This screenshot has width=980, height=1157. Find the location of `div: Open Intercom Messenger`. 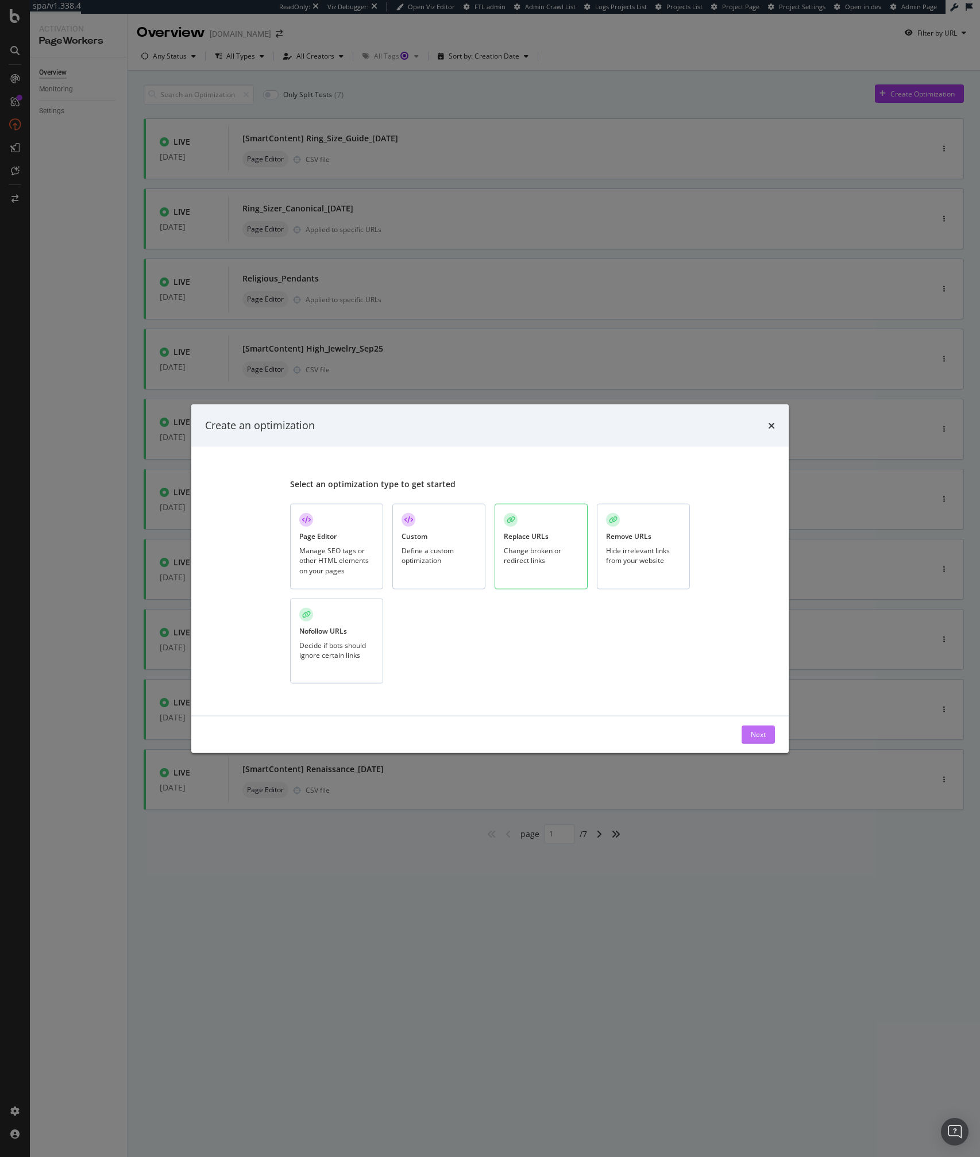

div: Open Intercom Messenger is located at coordinates (955, 1132).